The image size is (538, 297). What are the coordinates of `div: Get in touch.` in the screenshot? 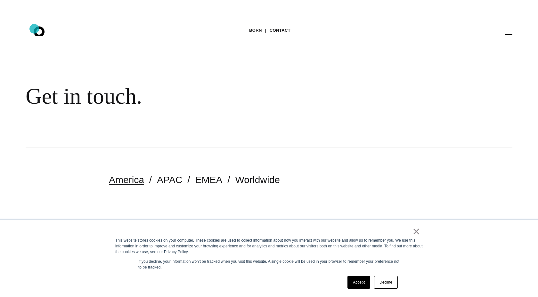 It's located at (208, 96).